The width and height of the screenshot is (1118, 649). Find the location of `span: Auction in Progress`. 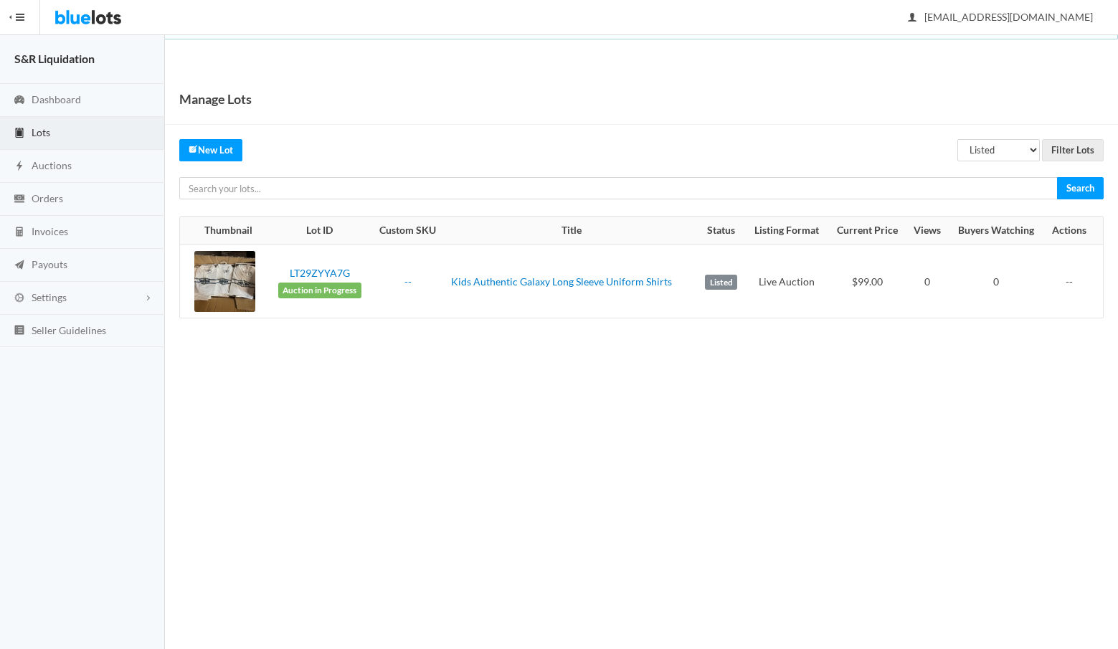

span: Auction in Progress is located at coordinates (320, 291).